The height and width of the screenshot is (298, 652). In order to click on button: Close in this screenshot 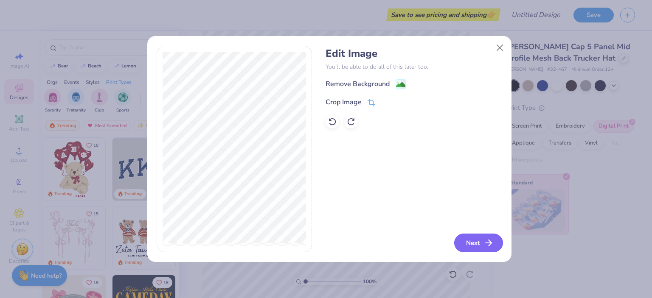, I will do `click(499, 48)`.